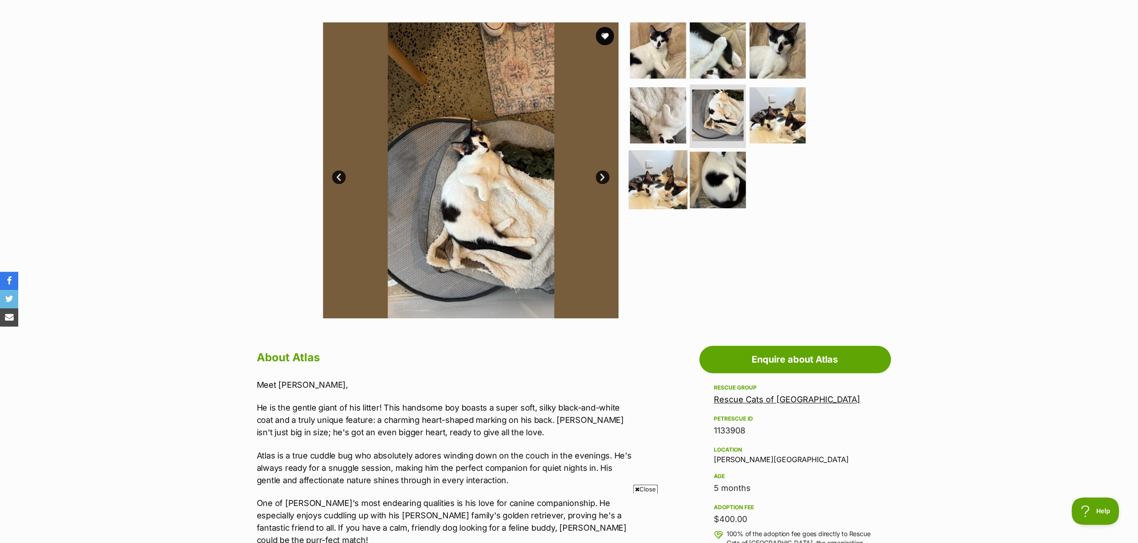 The width and height of the screenshot is (1138, 543). I want to click on button: favourite, so click(605, 36).